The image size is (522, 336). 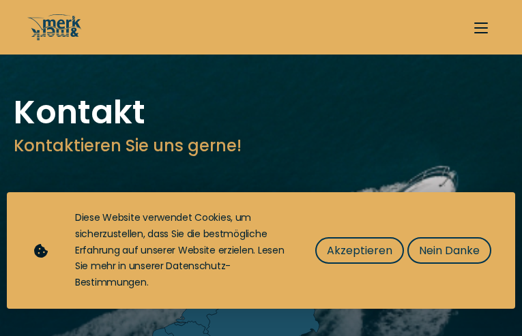 What do you see at coordinates (360, 250) in the screenshot?
I see `button: Akzeptieren` at bounding box center [360, 250].